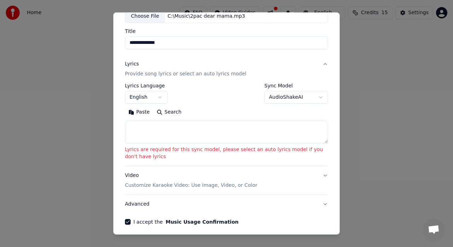 The height and width of the screenshot is (247, 453). I want to click on p: Customize Karaoke Video: Use Image, Video, or Color, so click(191, 185).